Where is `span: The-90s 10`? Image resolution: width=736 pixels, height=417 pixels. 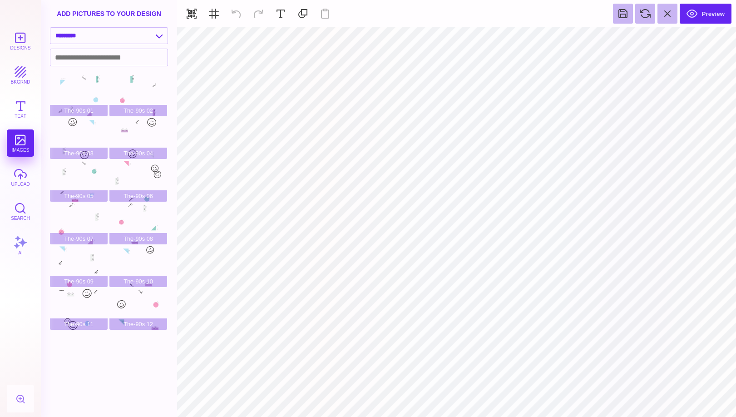
span: The-90s 10 is located at coordinates (138, 281).